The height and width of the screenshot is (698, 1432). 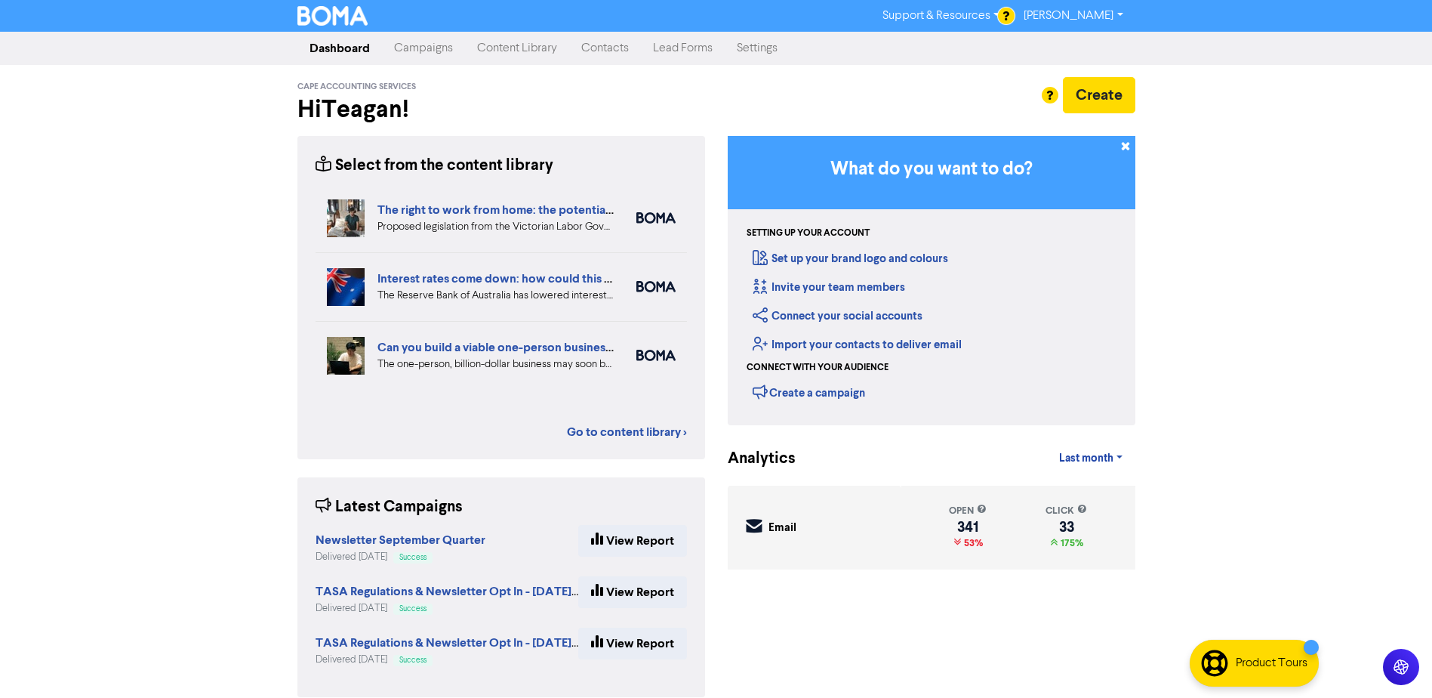 What do you see at coordinates (497, 347) in the screenshot?
I see `a: Can you build a viable one-person business?` at bounding box center [497, 347].